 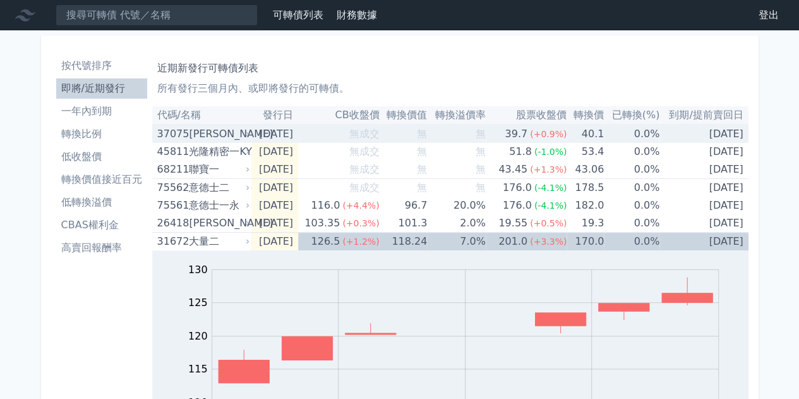 What do you see at coordinates (403, 241) in the screenshot?
I see `td: 118.24` at bounding box center [403, 241].